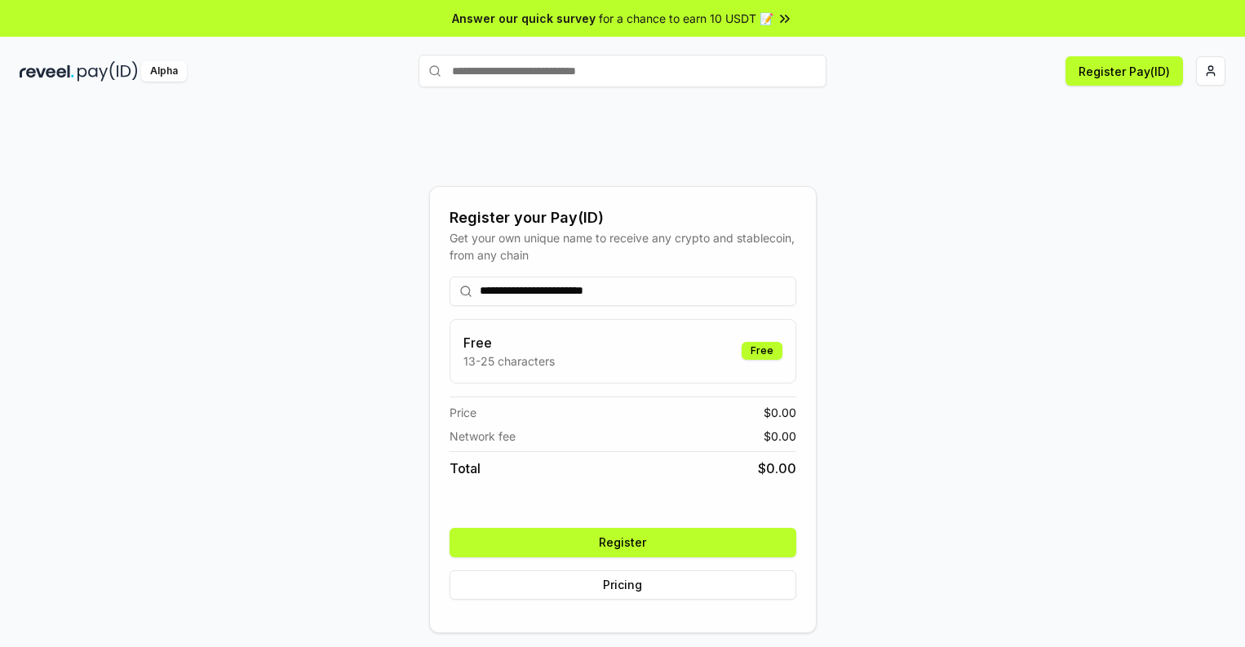 The height and width of the screenshot is (647, 1245). Describe the element at coordinates (623, 218) in the screenshot. I see `div: Register your Pay(ID)` at that location.